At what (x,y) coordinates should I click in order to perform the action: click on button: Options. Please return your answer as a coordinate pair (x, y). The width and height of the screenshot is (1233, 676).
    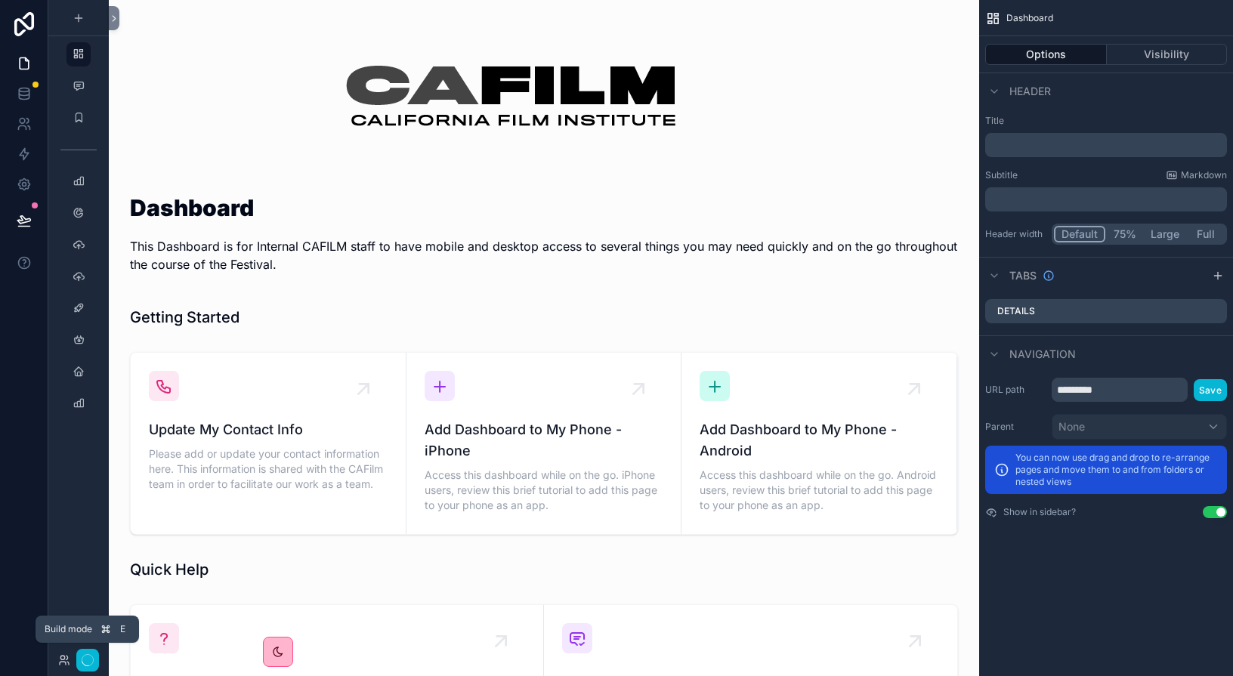
    Looking at the image, I should click on (1046, 54).